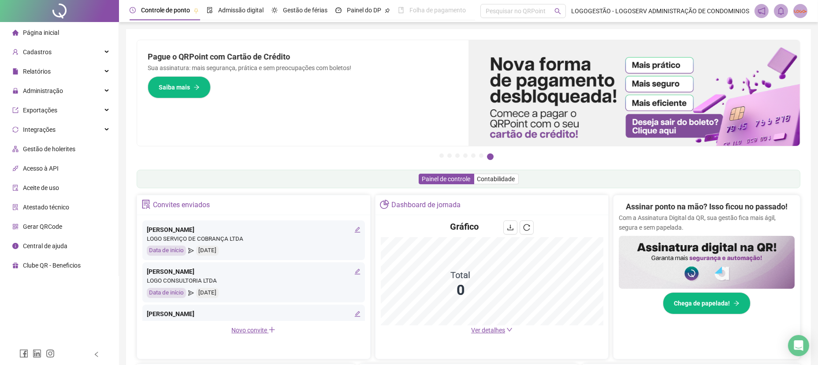 This screenshot has height=365, width=818. What do you see at coordinates (15, 246) in the screenshot?
I see `span: info-circle` at bounding box center [15, 246].